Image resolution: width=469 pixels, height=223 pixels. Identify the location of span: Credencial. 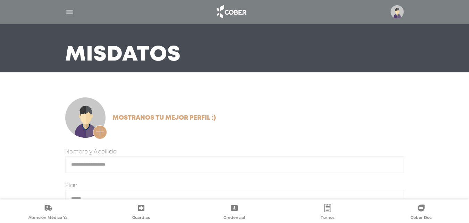
(235, 218).